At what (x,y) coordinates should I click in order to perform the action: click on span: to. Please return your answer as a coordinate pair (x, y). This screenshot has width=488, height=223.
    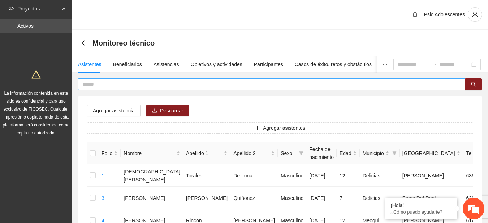
    Looking at the image, I should click on (433, 64).